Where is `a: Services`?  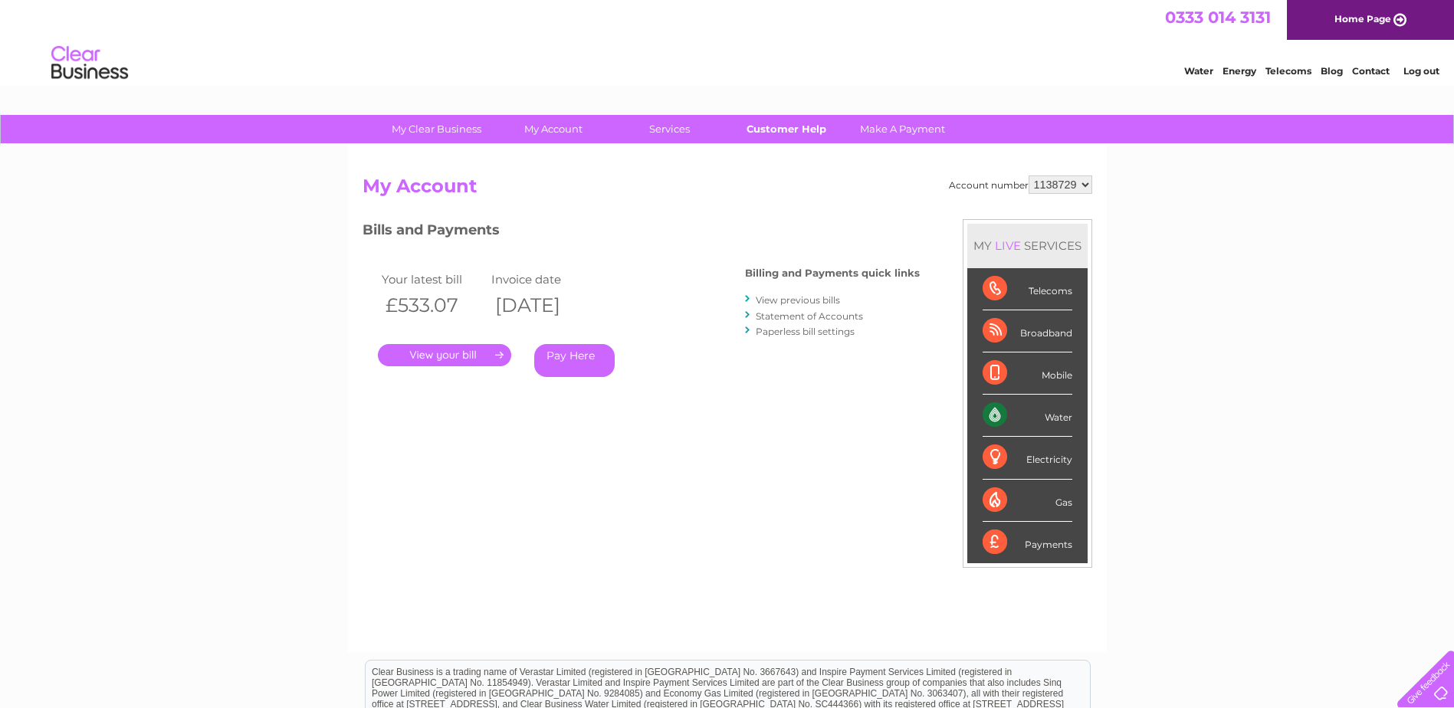 a: Services is located at coordinates (669, 129).